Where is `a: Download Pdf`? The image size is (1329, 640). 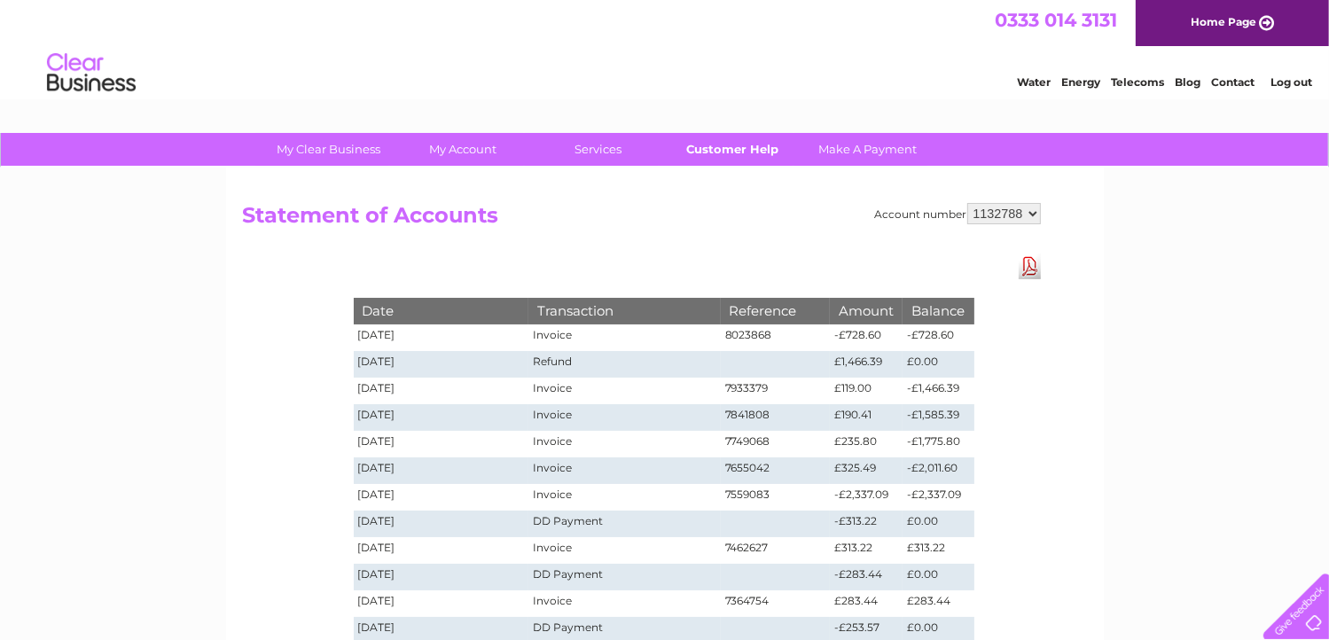 a: Download Pdf is located at coordinates (1030, 266).